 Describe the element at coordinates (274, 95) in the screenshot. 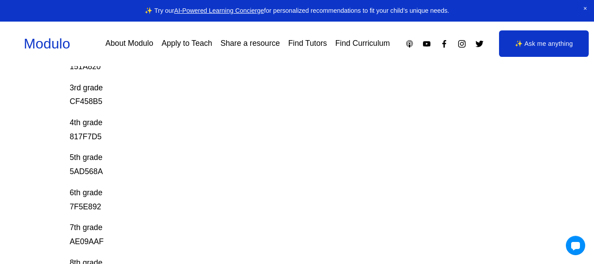

I see `p: 3rd grade CF458B5` at that location.